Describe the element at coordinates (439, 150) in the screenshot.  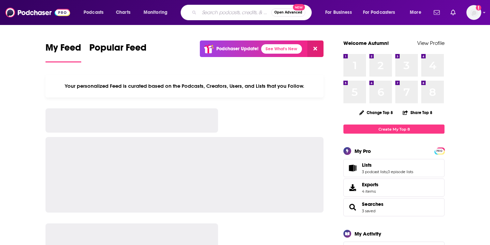
I see `a: PRO` at that location.